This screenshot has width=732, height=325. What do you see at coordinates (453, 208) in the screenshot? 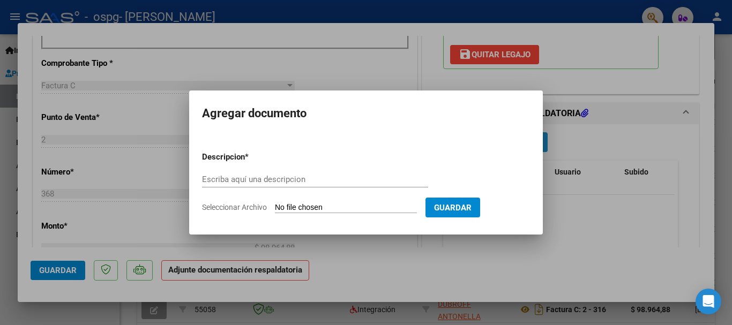
I see `span: Guardar` at bounding box center [453, 208].